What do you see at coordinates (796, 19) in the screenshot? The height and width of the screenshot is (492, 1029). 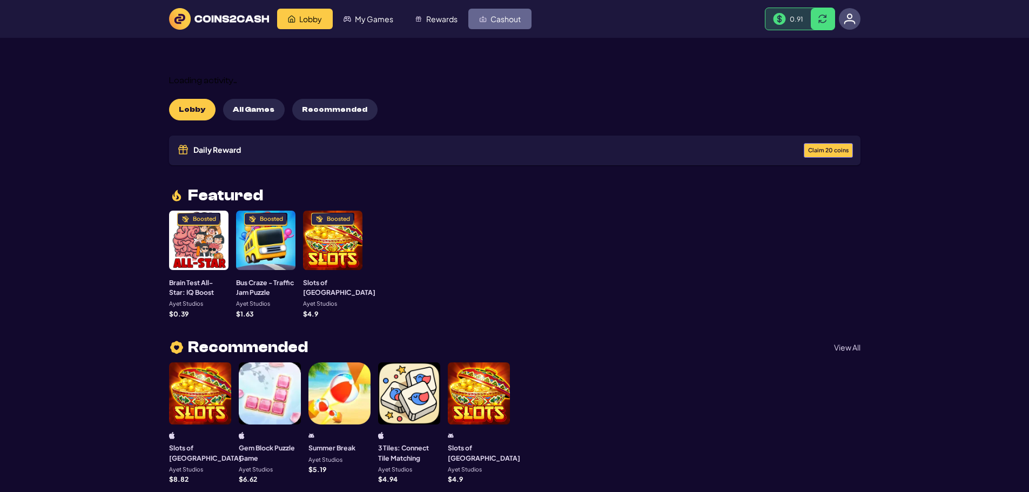 I see `span: 0.91` at bounding box center [796, 19].